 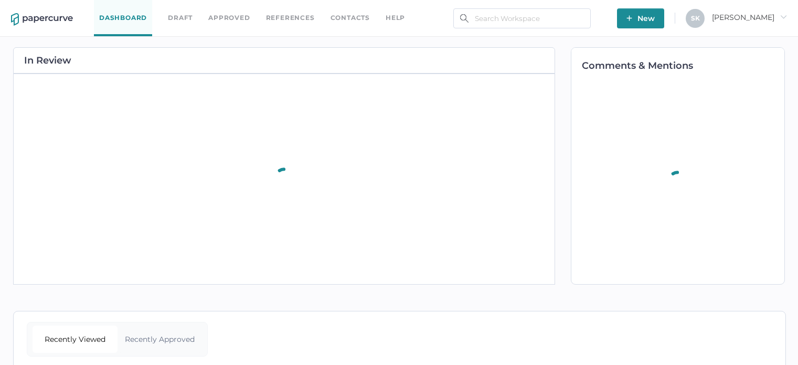 What do you see at coordinates (464, 18) in the screenshot?
I see `img: search.bf03fe8b.svg` at bounding box center [464, 18].